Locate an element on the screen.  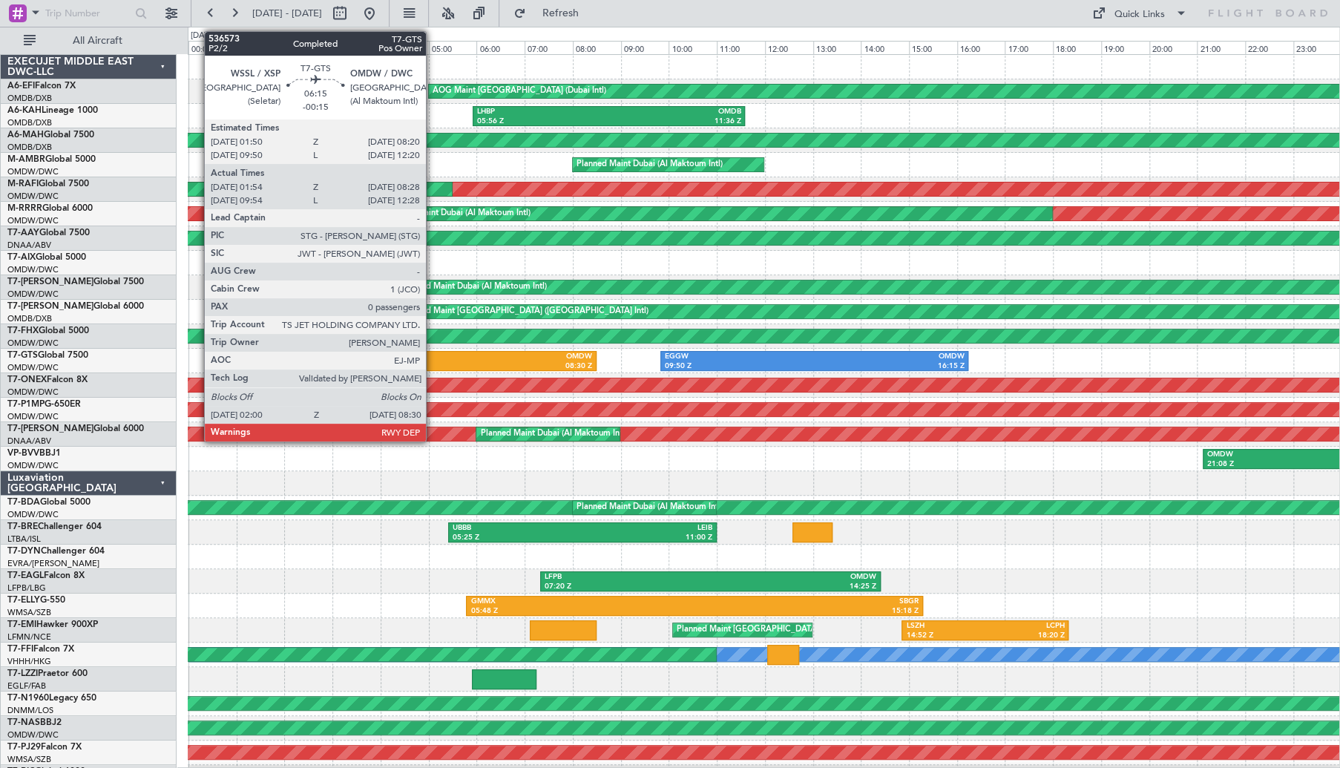
div: 15:18 Z is located at coordinates (807, 611).